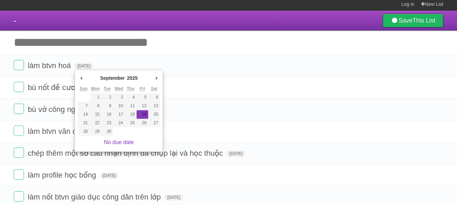  Describe the element at coordinates (107, 106) in the screenshot. I see `button: 9` at that location.